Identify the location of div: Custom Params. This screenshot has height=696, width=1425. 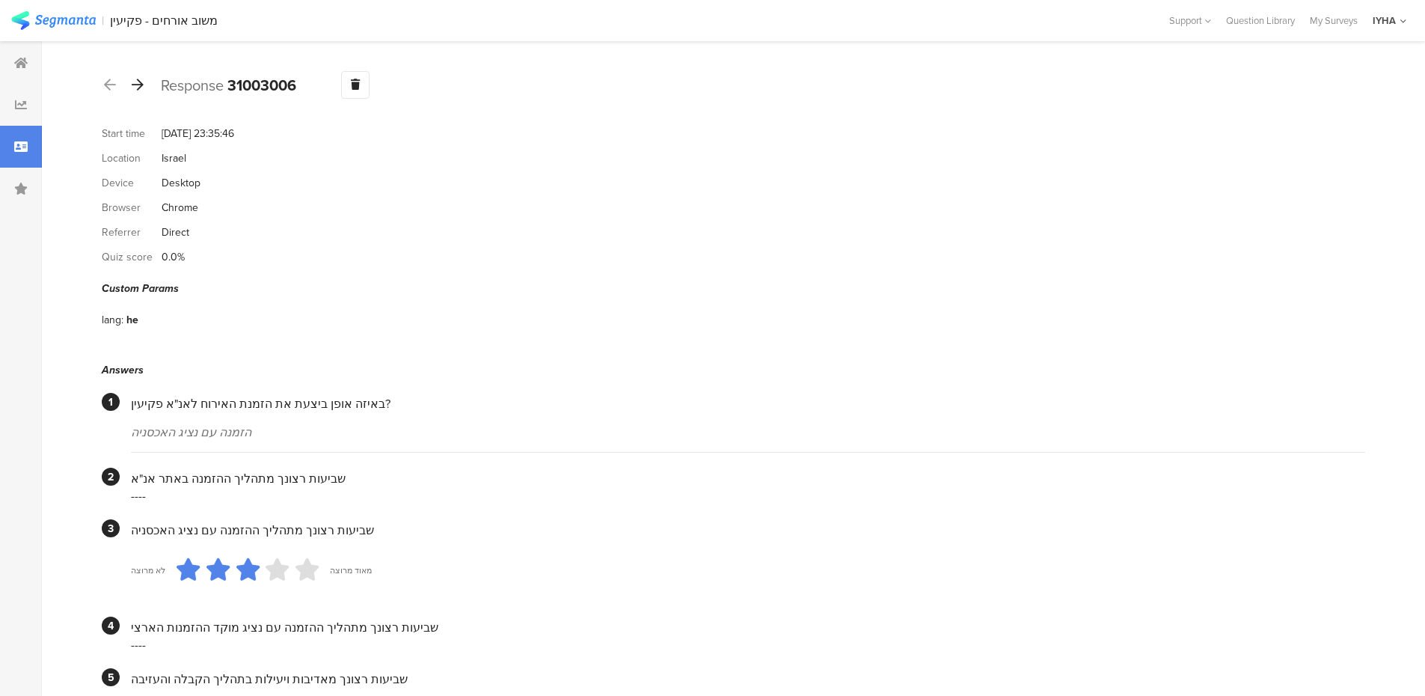
(733, 288).